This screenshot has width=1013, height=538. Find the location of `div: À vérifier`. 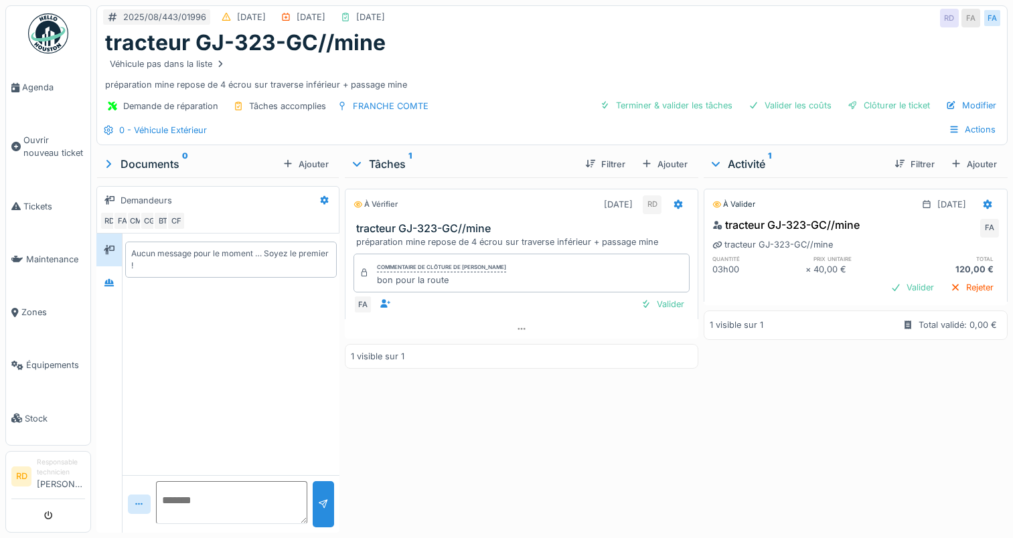

div: À vérifier is located at coordinates (376, 204).